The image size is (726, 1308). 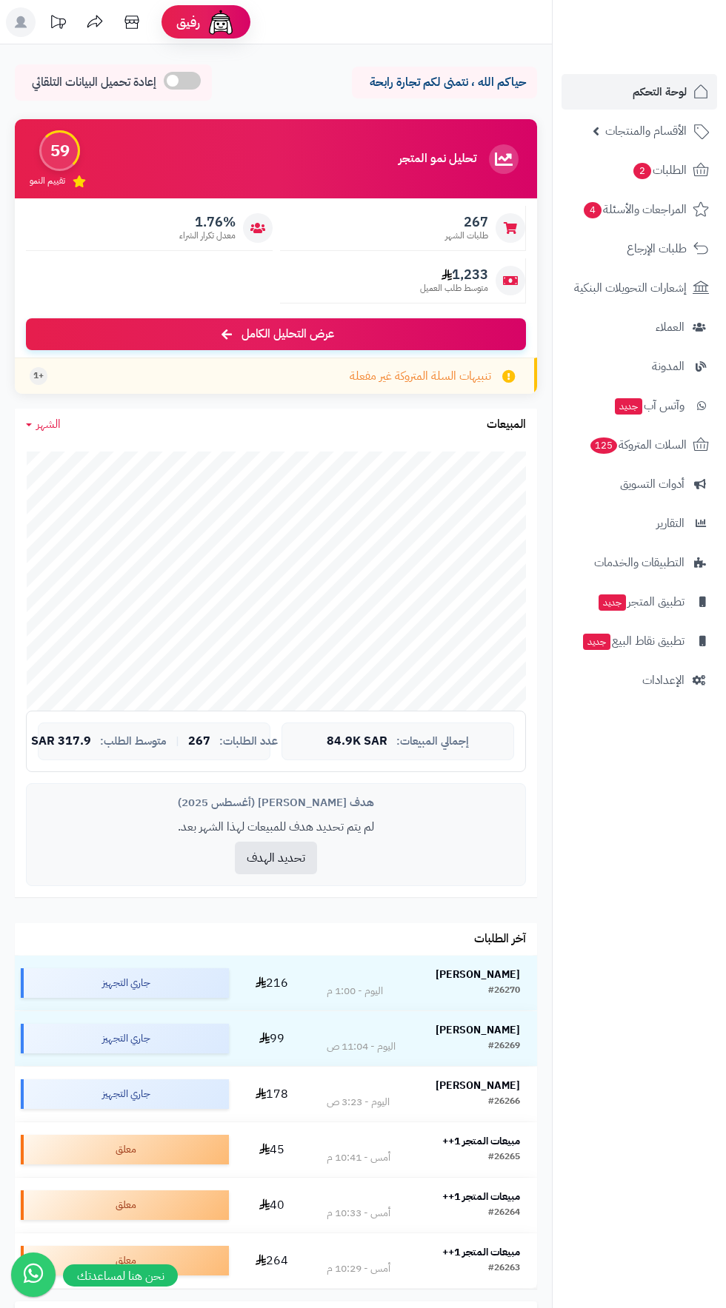 I want to click on span: 84.9K SAR, so click(x=357, y=742).